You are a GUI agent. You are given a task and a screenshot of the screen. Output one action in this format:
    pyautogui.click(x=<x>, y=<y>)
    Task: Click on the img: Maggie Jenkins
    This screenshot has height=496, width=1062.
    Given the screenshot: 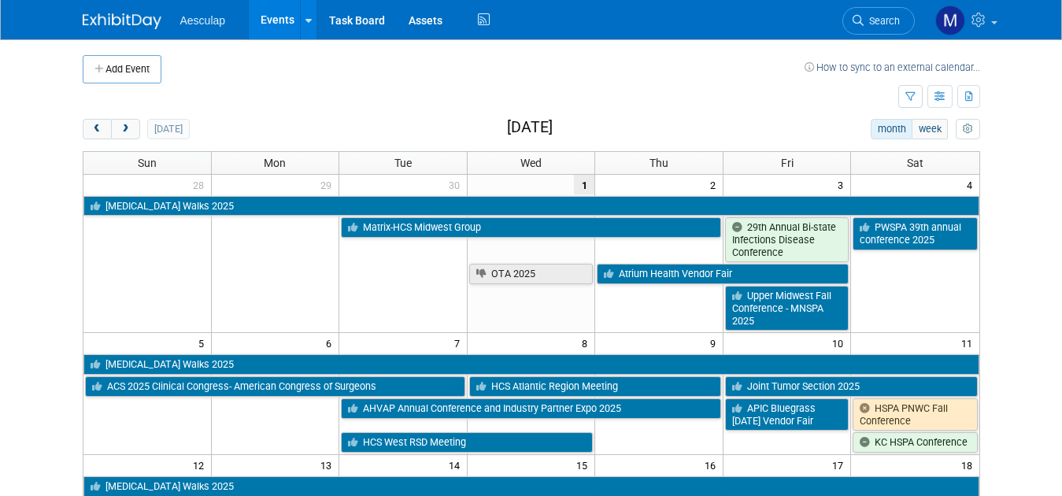 What is the action you would take?
    pyautogui.click(x=950, y=20)
    